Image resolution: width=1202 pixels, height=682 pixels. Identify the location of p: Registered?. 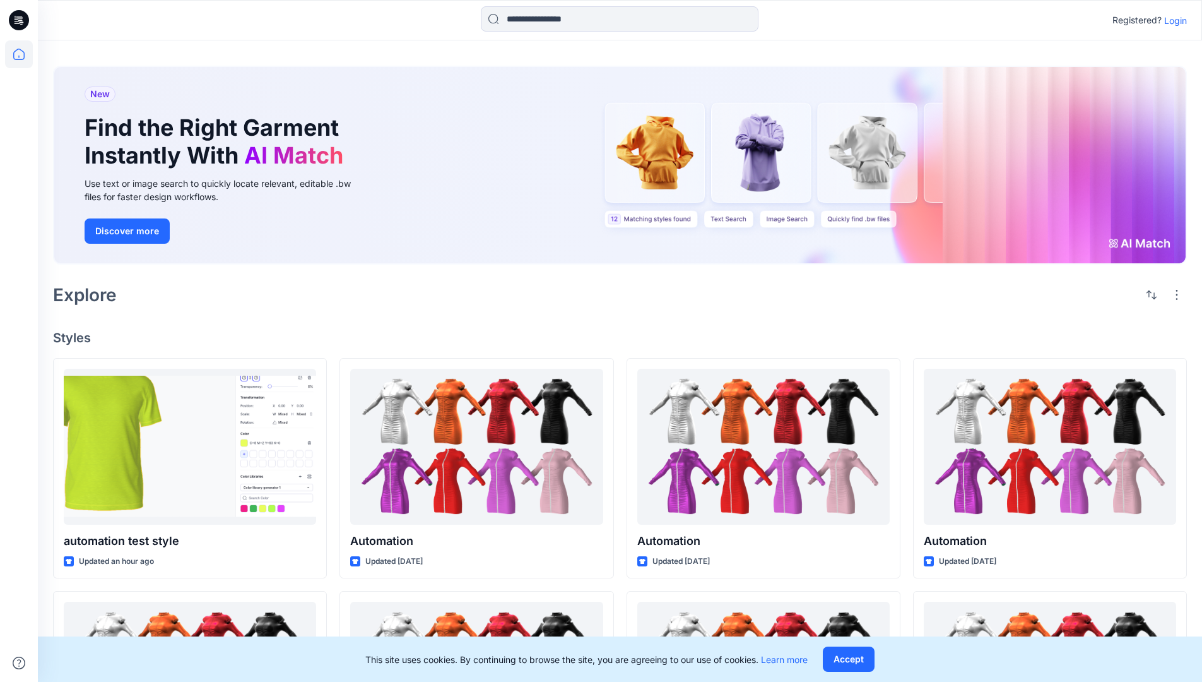
(1137, 20).